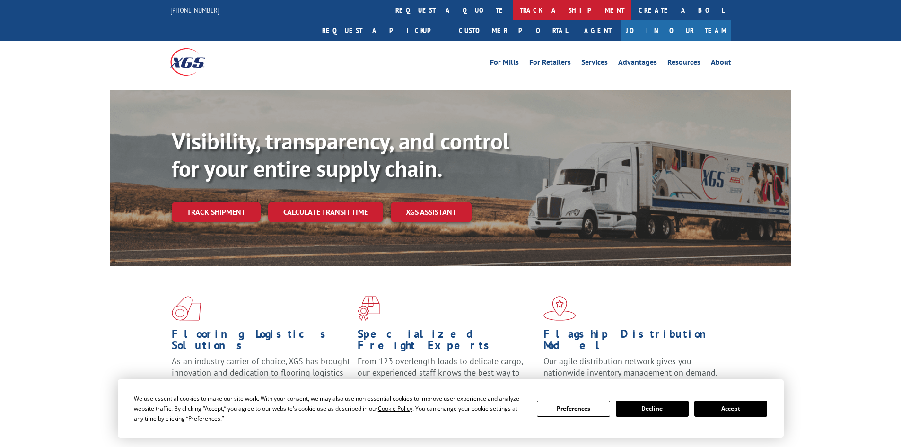  Describe the element at coordinates (513, 30) in the screenshot. I see `a: Customer Portal` at that location.